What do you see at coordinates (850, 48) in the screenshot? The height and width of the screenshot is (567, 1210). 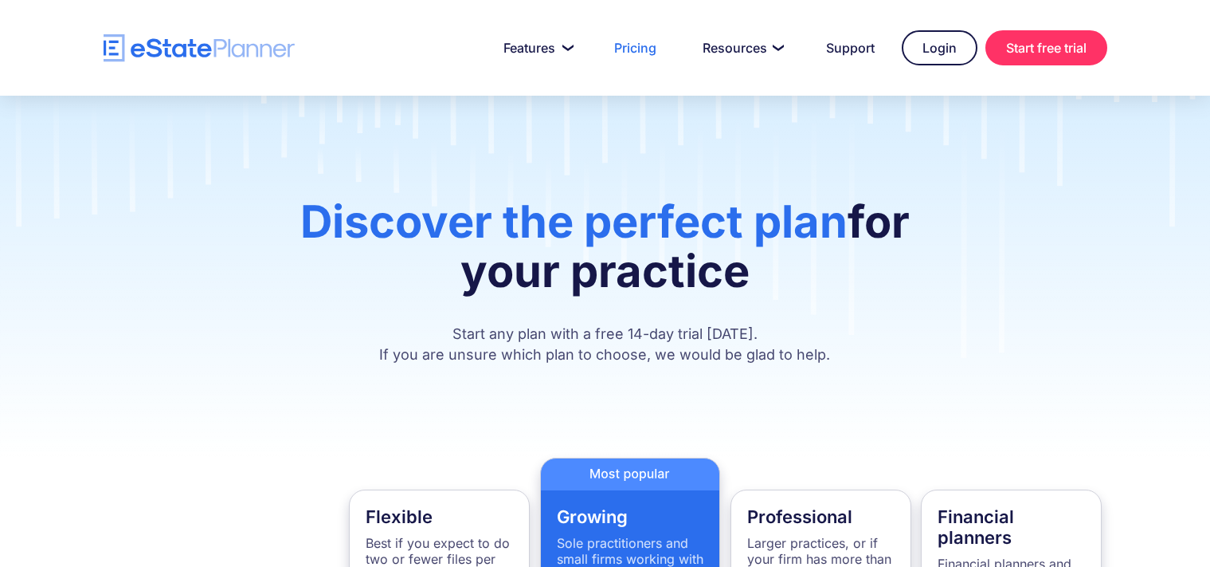 I see `a: Support` at bounding box center [850, 48].